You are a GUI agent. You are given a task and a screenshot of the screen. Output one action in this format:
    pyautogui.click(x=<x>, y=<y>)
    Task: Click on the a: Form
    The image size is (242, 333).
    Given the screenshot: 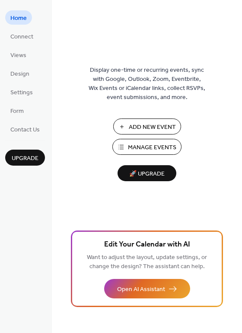 What is the action you would take?
    pyautogui.click(x=17, y=110)
    